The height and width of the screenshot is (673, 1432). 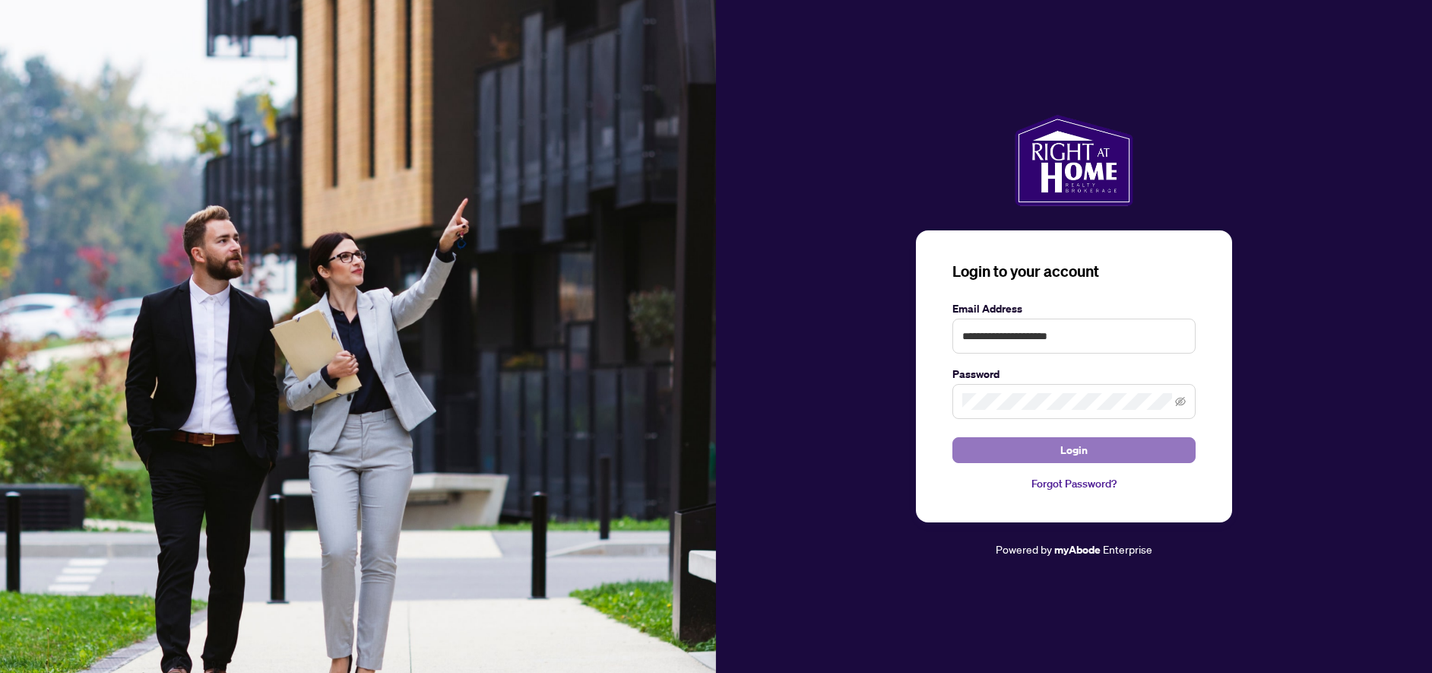 What do you see at coordinates (1077, 550) in the screenshot?
I see `a: myAbode` at bounding box center [1077, 550].